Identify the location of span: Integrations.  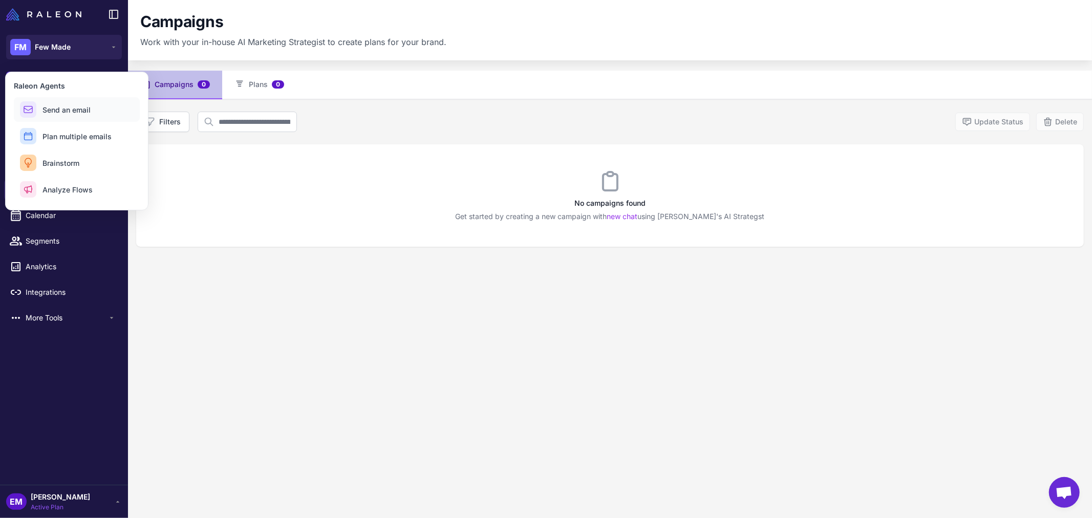
(71, 292).